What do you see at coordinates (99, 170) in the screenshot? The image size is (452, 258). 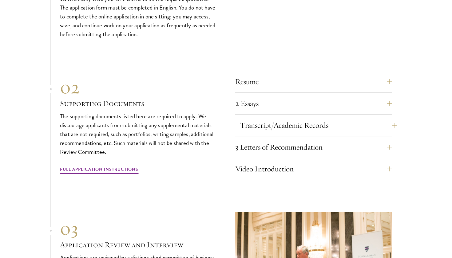 I see `a: Full Application Instructions` at bounding box center [99, 170].